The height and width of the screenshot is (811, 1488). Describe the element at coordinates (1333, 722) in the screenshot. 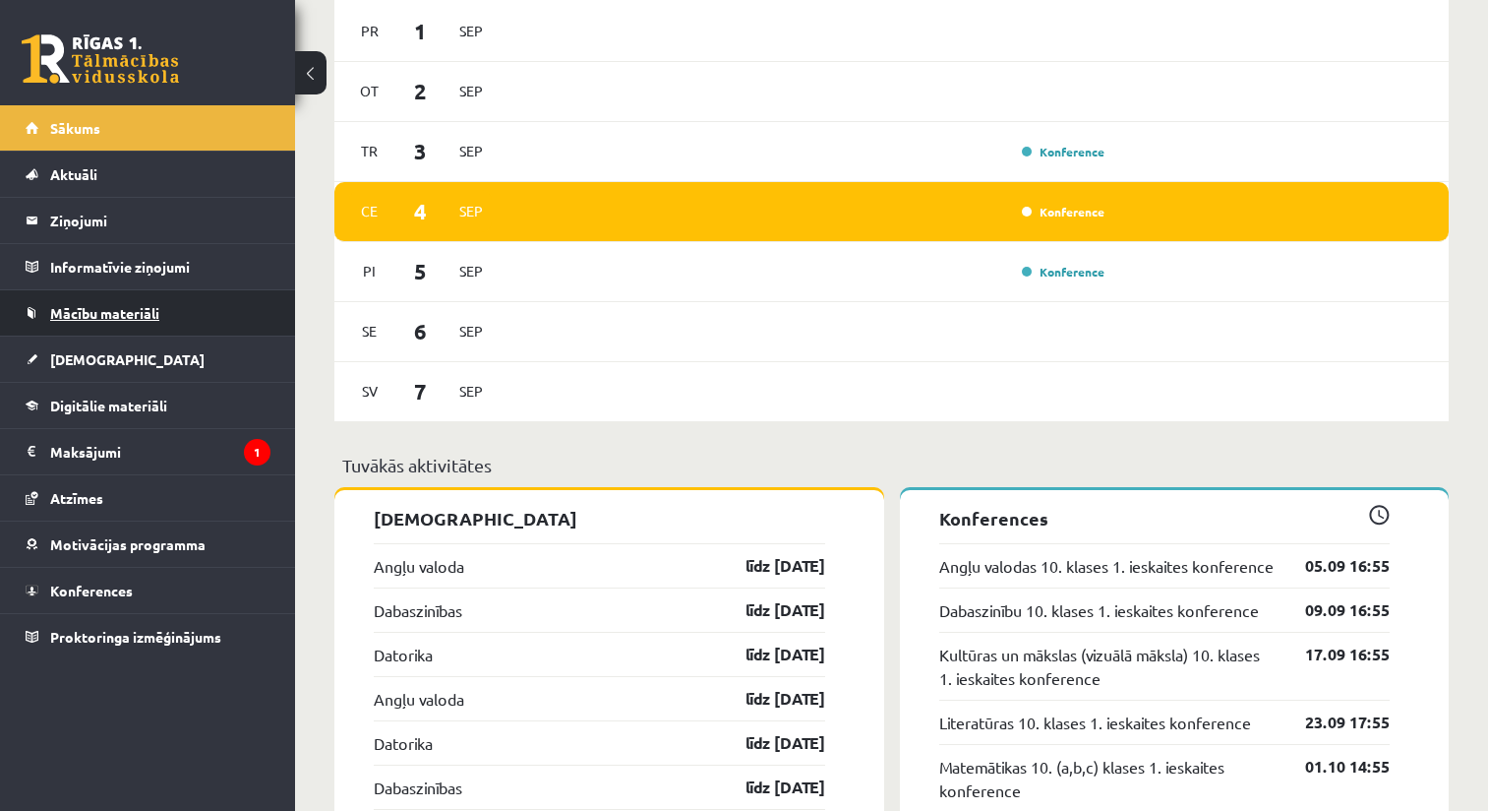

I see `a: 23.09 17:55` at that location.